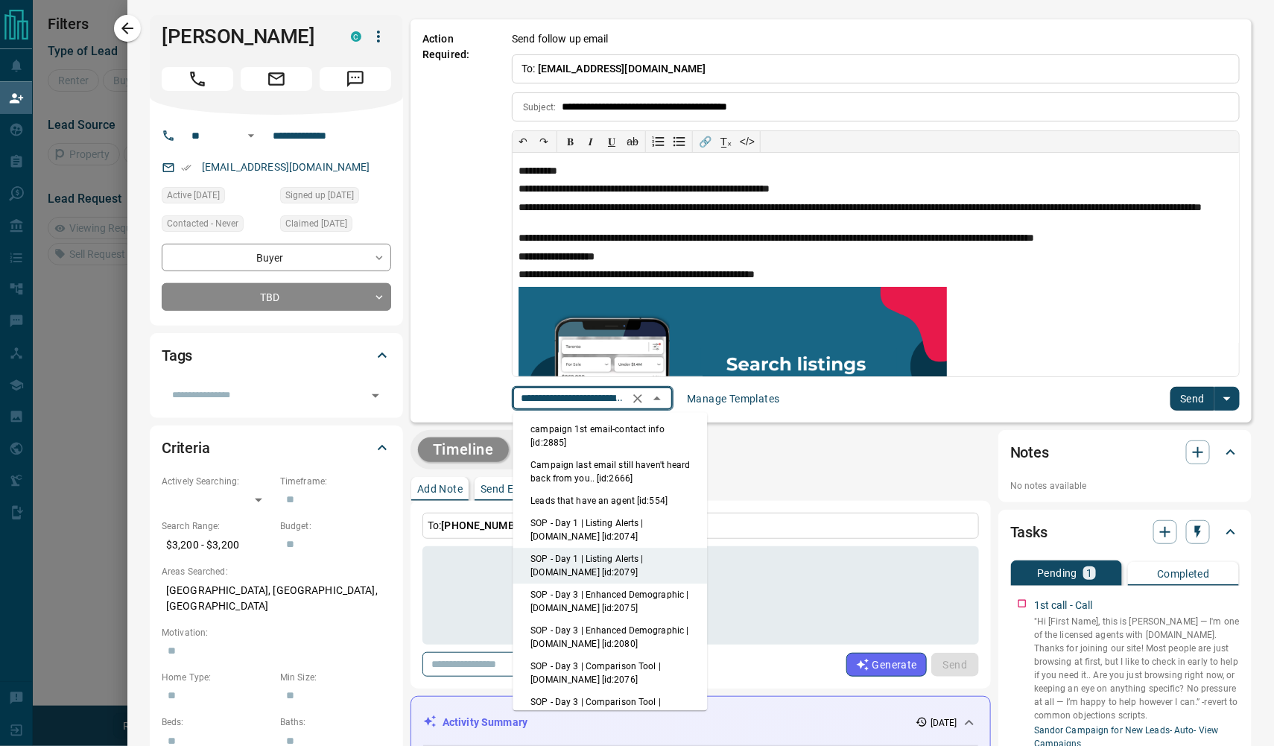 This screenshot has height=746, width=1274. Describe the element at coordinates (508, 489) in the screenshot. I see `p: Send Email` at that location.